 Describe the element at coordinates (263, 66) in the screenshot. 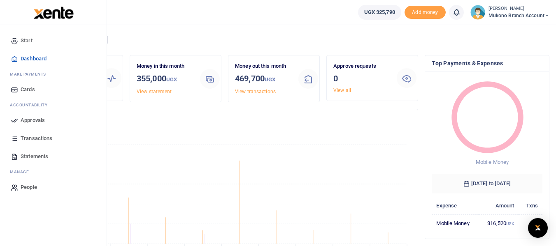

I see `p: Money out this month` at that location.